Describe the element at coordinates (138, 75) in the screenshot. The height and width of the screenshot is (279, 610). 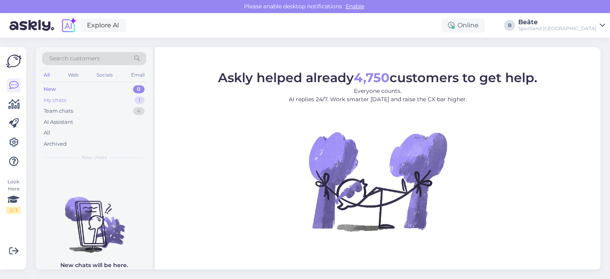
I see `div: Email` at that location.